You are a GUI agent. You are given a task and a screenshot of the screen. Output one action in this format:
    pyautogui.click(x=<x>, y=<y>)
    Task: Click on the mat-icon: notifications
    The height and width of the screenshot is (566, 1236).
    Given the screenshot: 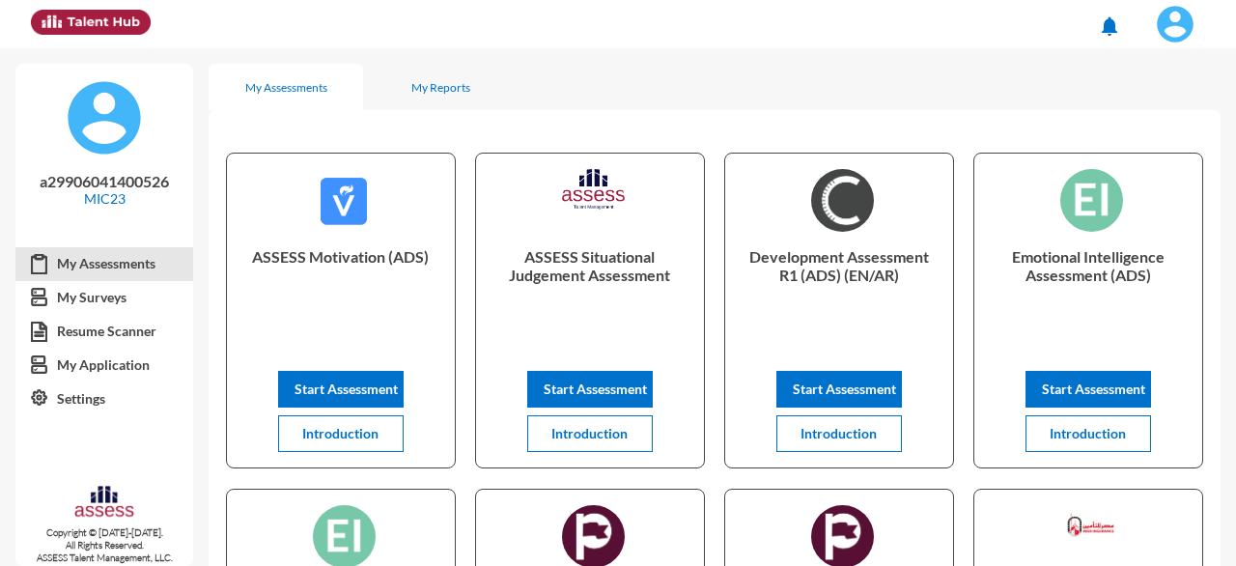 What is the action you would take?
    pyautogui.click(x=1110, y=26)
    